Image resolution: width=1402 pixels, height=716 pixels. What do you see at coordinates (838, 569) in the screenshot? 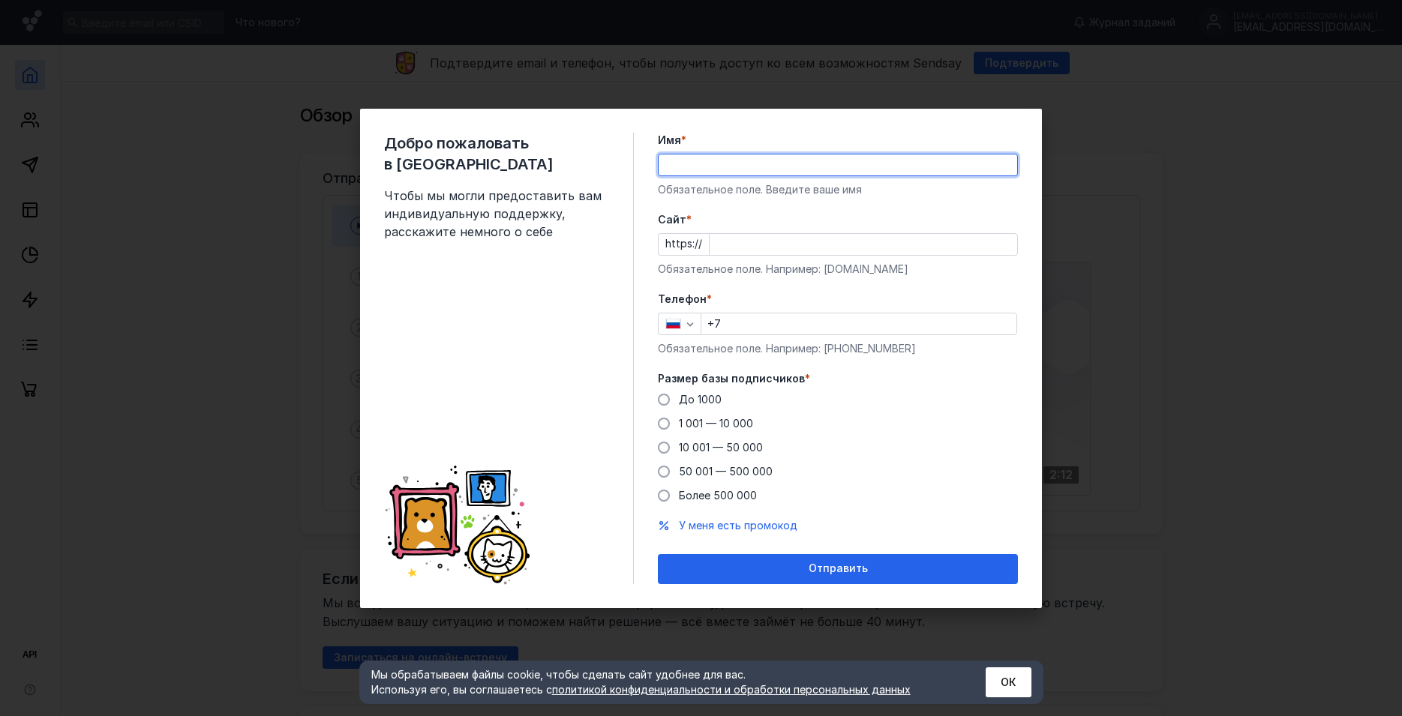
I see `span: Отправить` at bounding box center [838, 569].